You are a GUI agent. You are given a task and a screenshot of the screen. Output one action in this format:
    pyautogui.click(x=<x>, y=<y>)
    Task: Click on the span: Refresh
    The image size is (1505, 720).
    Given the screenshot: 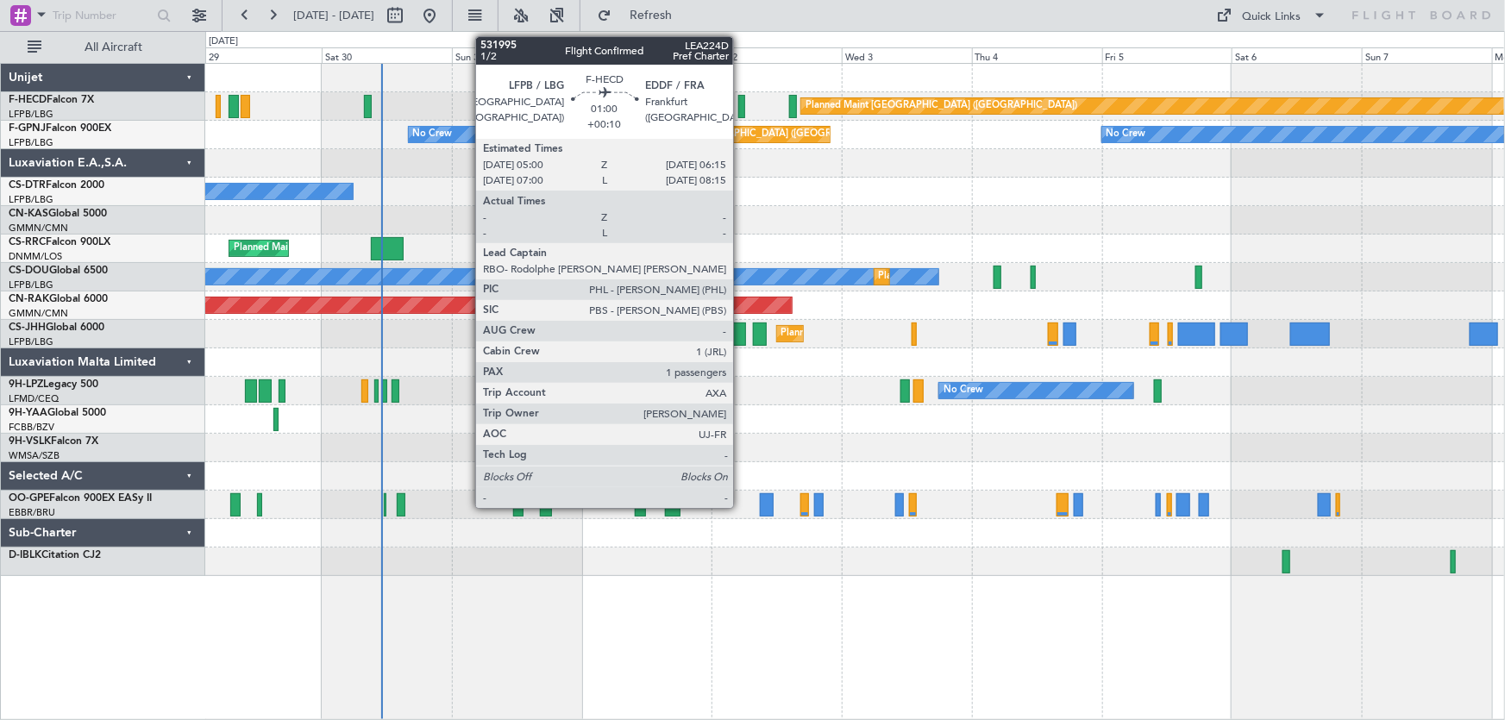 What is the action you would take?
    pyautogui.click(x=651, y=16)
    